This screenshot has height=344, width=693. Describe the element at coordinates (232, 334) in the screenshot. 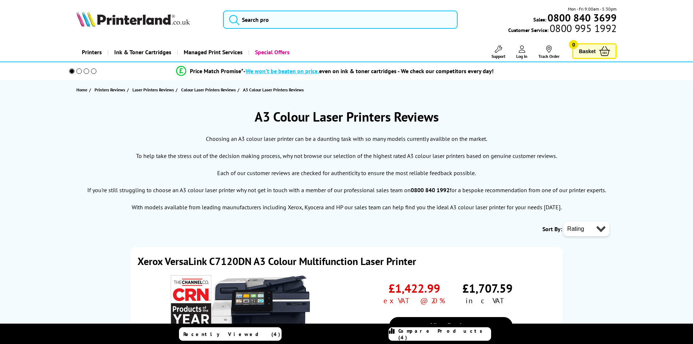

I see `span: Recently Viewed (4)` at that location.